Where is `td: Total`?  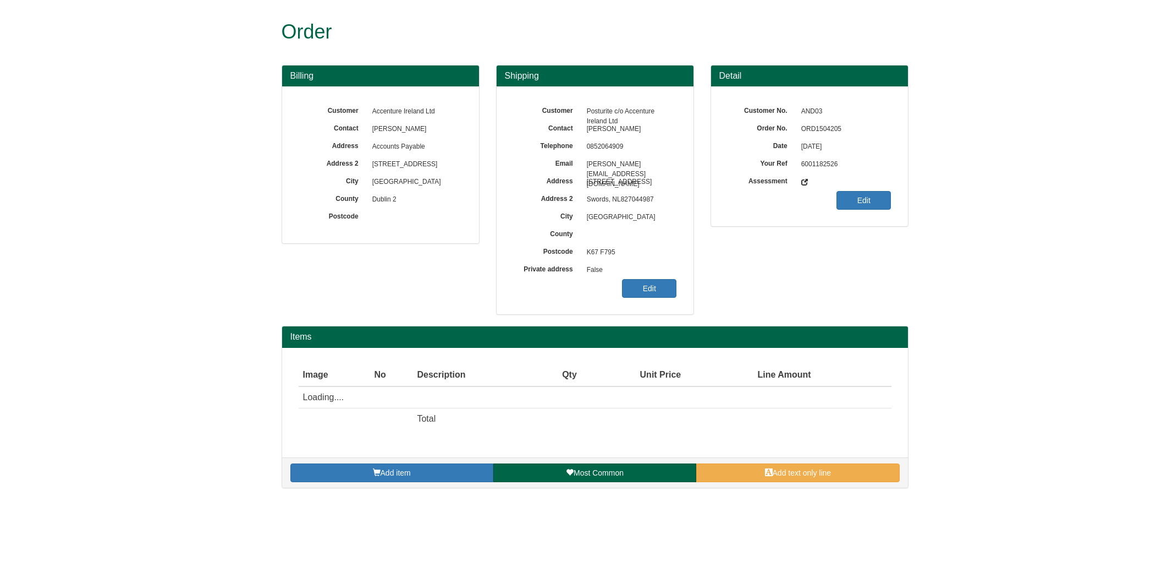 td: Total is located at coordinates (472, 419).